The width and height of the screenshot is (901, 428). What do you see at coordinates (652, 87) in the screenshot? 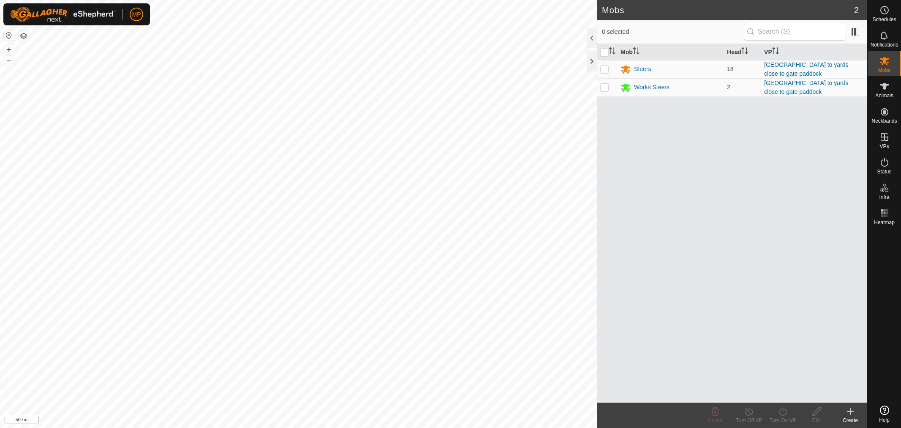
I see `div: Works Steers` at bounding box center [652, 87].